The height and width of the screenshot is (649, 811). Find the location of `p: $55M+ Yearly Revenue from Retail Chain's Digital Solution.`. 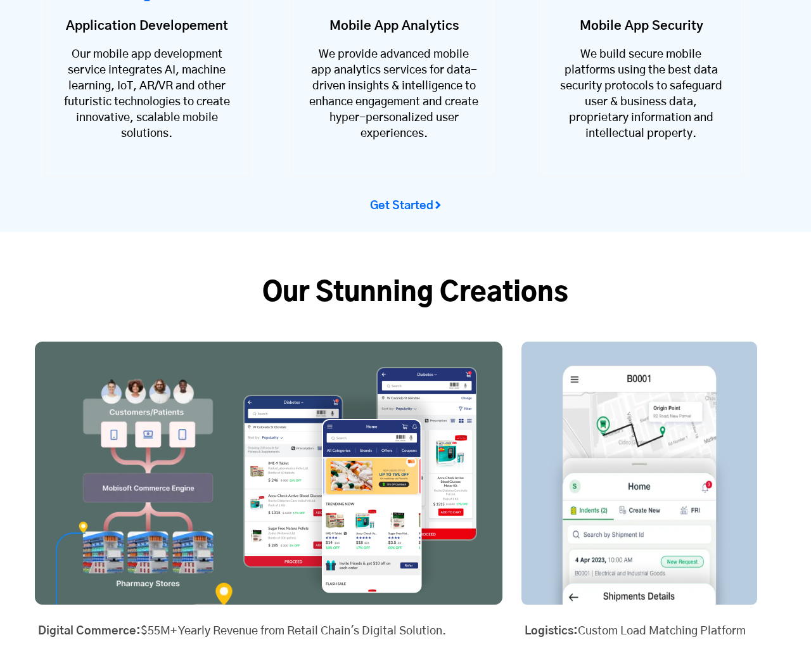

p: $55M+ Yearly Revenue from Retail Chain's Digital Solution. is located at coordinates (269, 631).